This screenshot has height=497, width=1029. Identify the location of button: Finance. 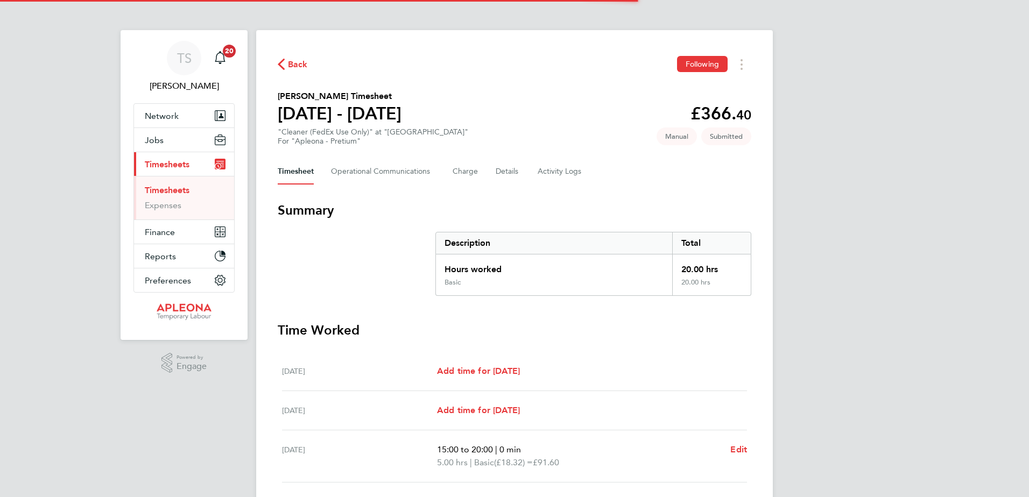
(184, 232).